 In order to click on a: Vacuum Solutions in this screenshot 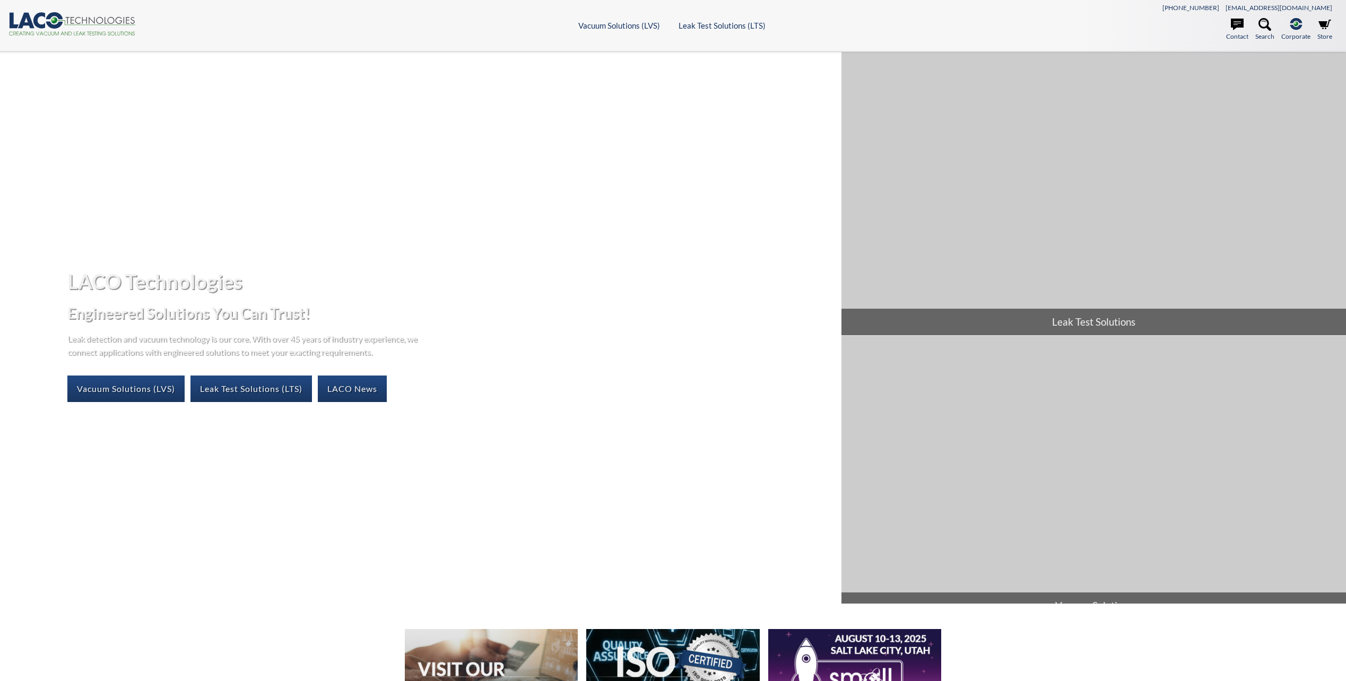, I will do `click(1094, 478)`.